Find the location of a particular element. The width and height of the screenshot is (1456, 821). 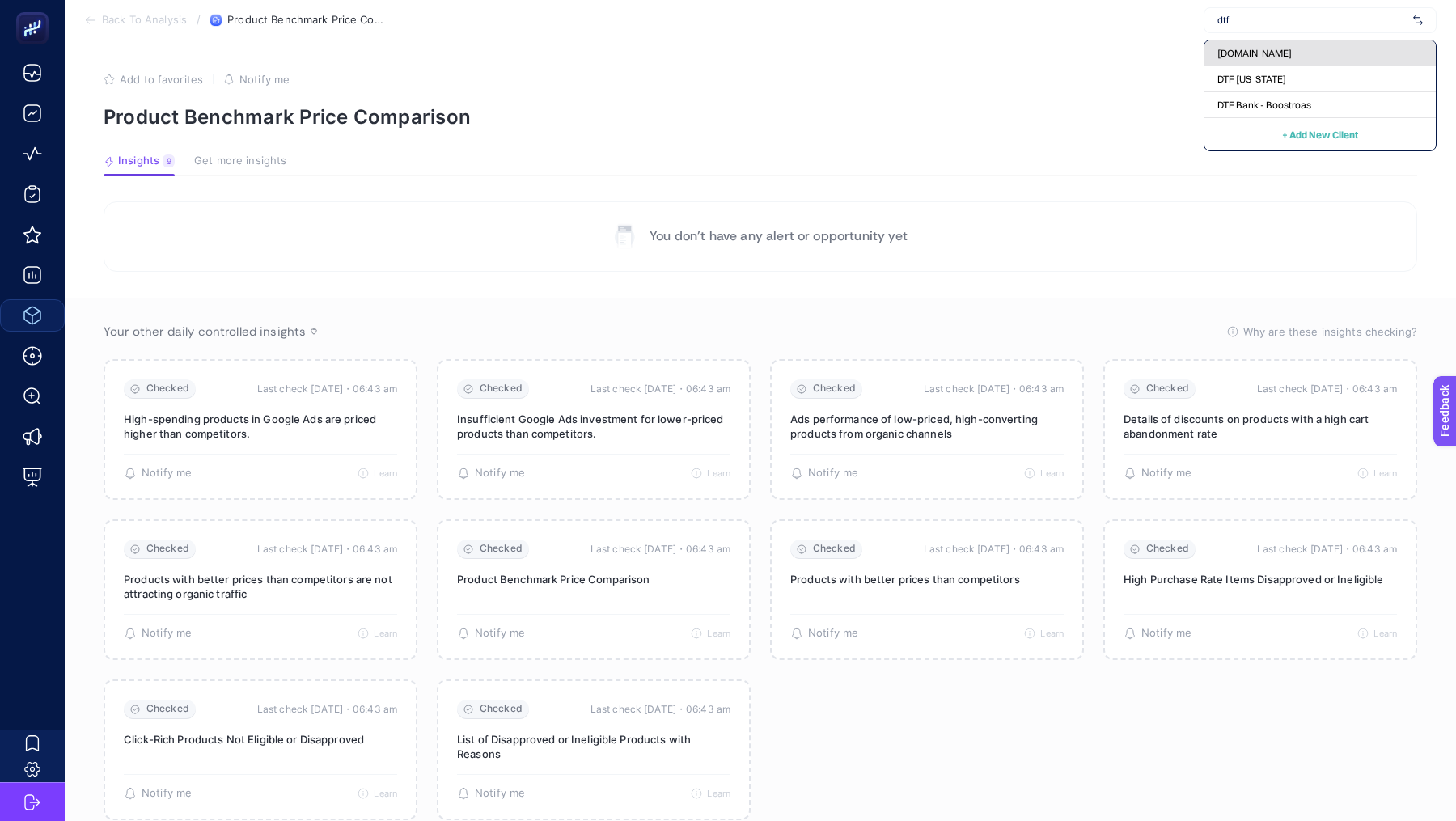

img: svg%3e is located at coordinates (1418, 21).